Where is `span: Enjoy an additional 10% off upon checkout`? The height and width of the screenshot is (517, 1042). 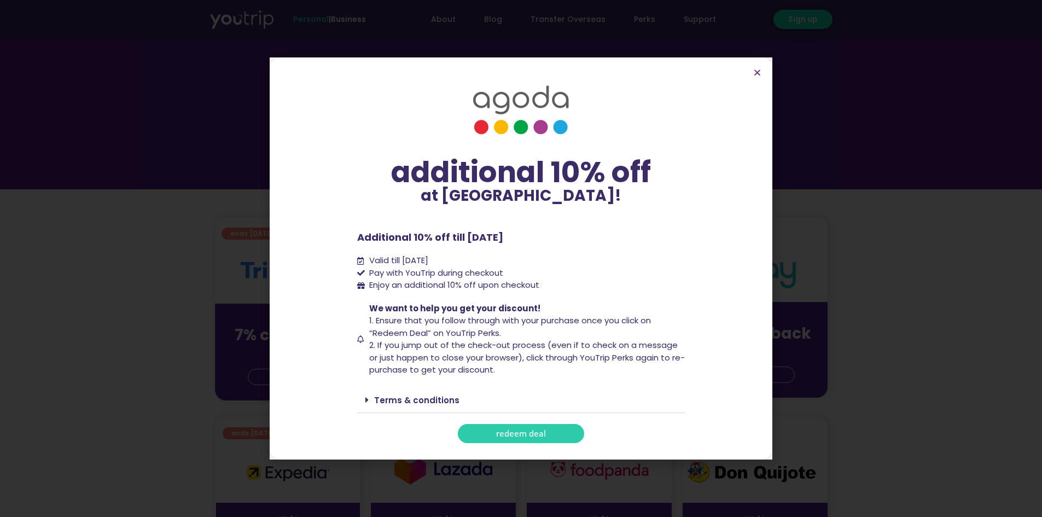 span: Enjoy an additional 10% off upon checkout is located at coordinates (454, 285).